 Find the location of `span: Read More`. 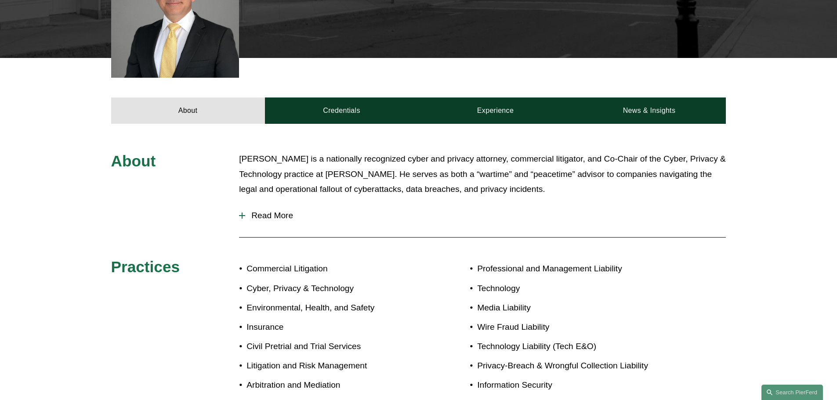

span: Read More is located at coordinates (486, 216).